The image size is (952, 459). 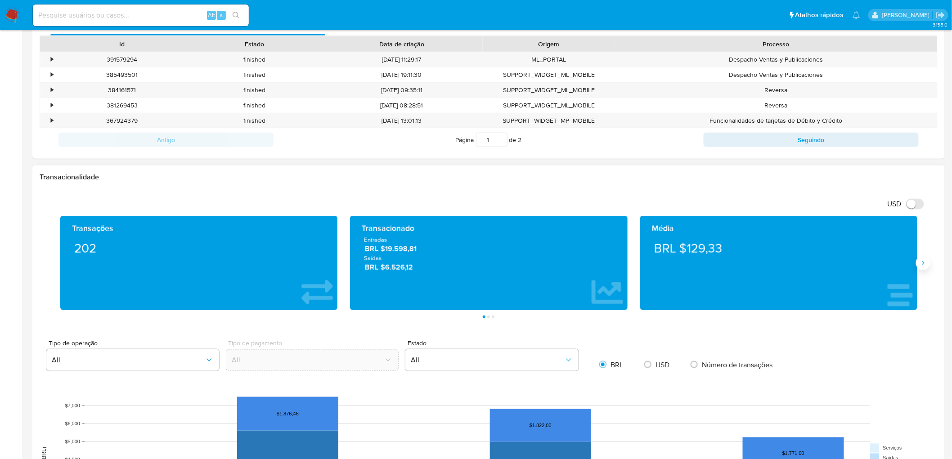 I want to click on div: Data de criação, so click(x=401, y=44).